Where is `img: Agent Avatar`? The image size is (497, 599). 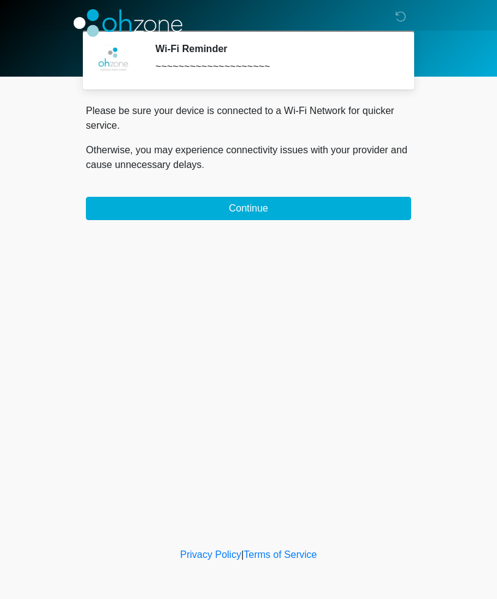 img: Agent Avatar is located at coordinates (113, 61).